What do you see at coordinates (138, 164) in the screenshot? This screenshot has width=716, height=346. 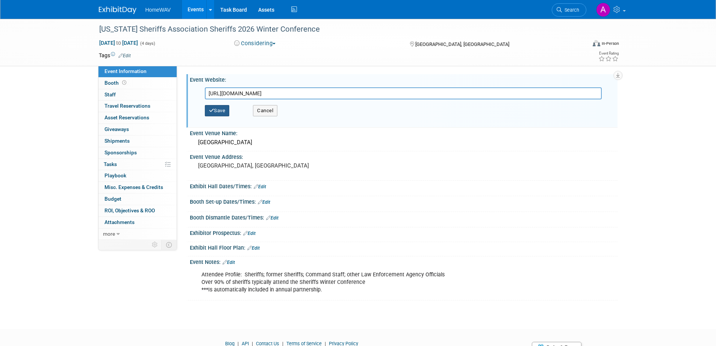 I see `a: Tasks` at bounding box center [138, 164].